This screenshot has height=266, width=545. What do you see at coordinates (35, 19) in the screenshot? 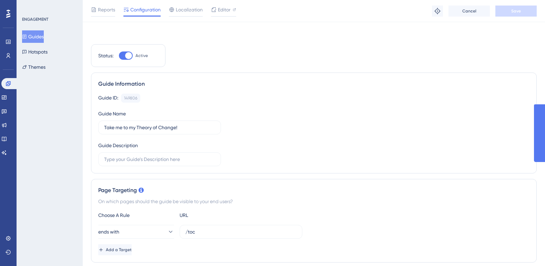
I see `div: ENGAGEMENT` at bounding box center [35, 19].